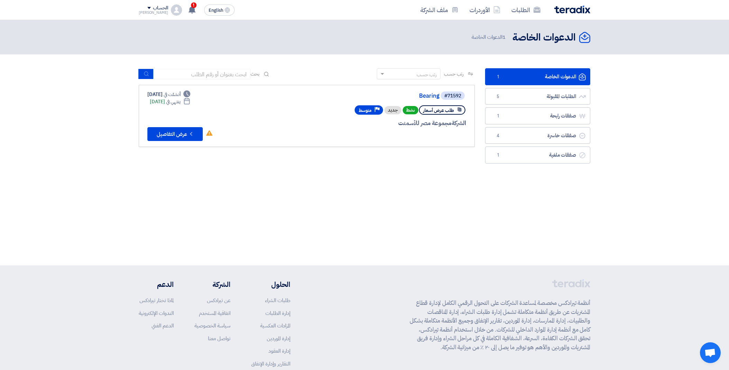 Image resolution: width=729 pixels, height=370 pixels. Describe the element at coordinates (440, 10) in the screenshot. I see `a: ملف الشركة` at that location.